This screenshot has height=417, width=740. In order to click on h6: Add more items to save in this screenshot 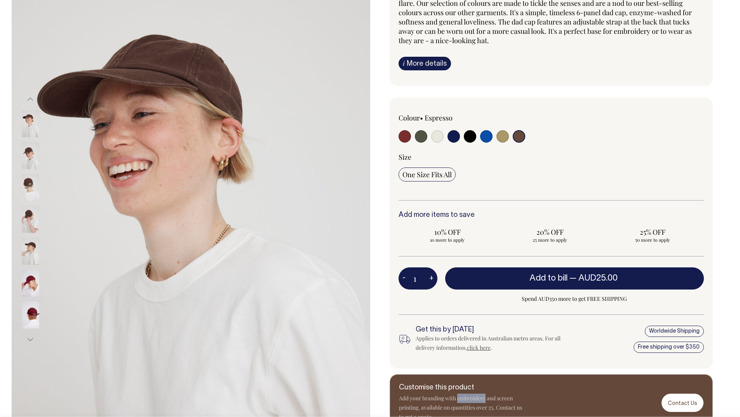, I will do `click(551, 215)`.